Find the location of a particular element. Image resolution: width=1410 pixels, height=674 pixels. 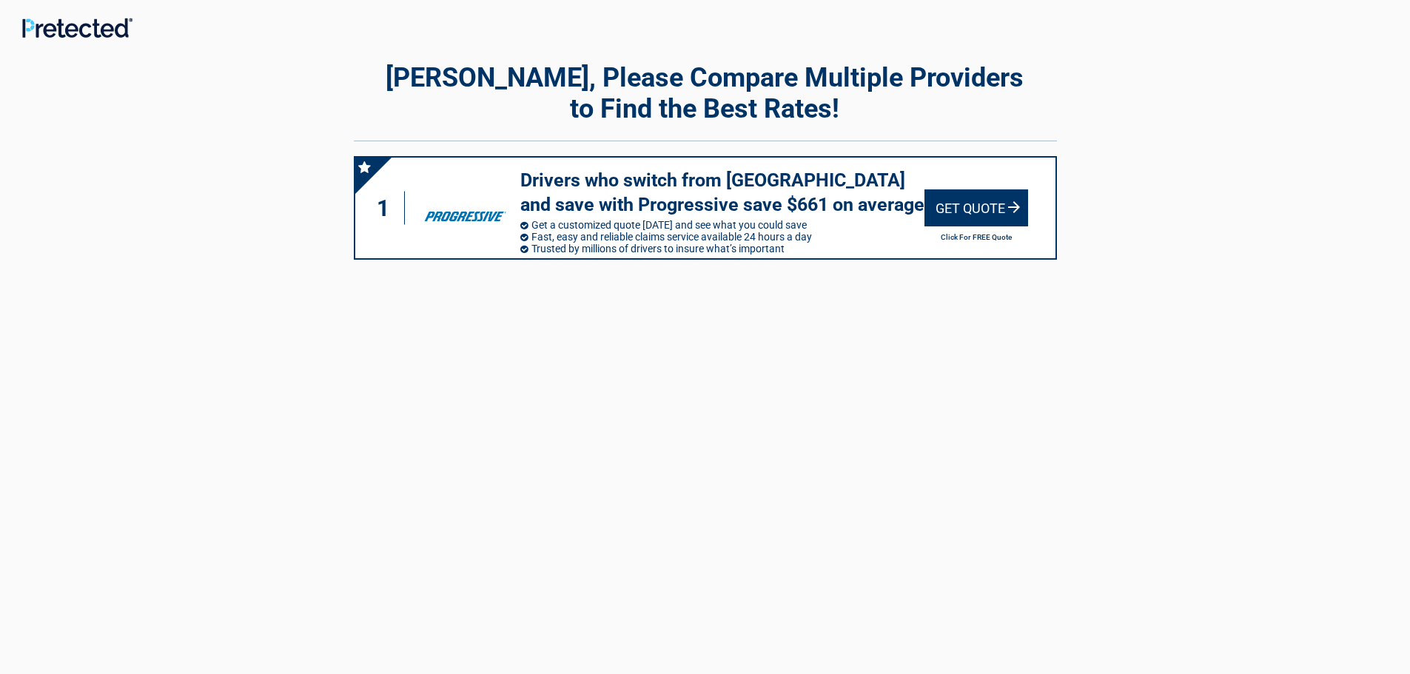

img: Main Logo is located at coordinates (77, 27).